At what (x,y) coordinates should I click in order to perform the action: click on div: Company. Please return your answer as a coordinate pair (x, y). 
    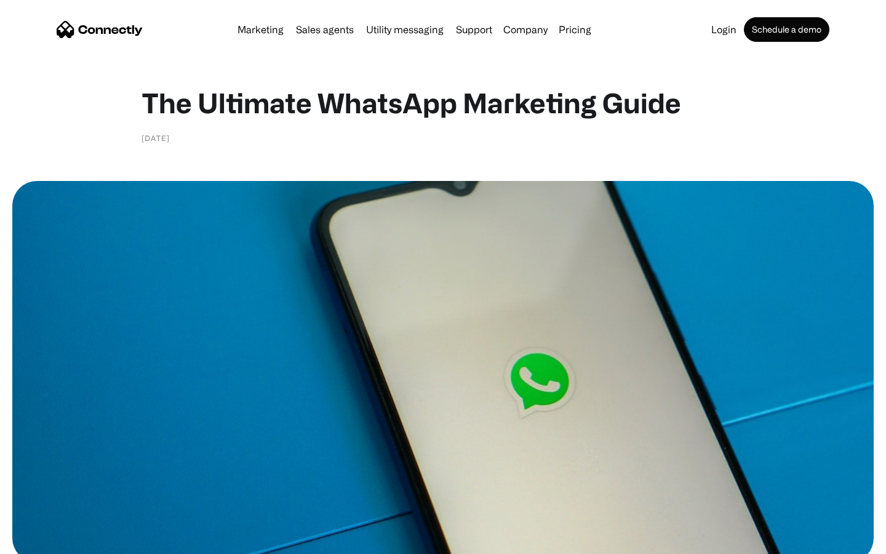
    Looking at the image, I should click on (525, 30).